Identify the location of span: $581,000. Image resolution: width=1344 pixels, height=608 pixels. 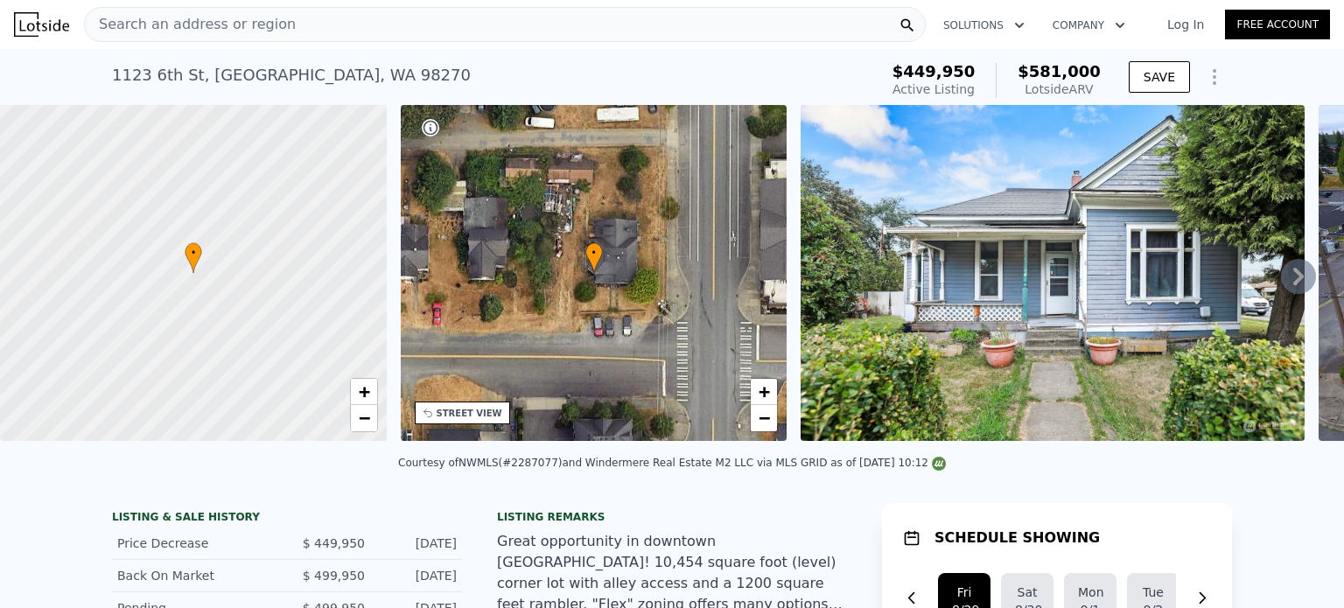
(1059, 71).